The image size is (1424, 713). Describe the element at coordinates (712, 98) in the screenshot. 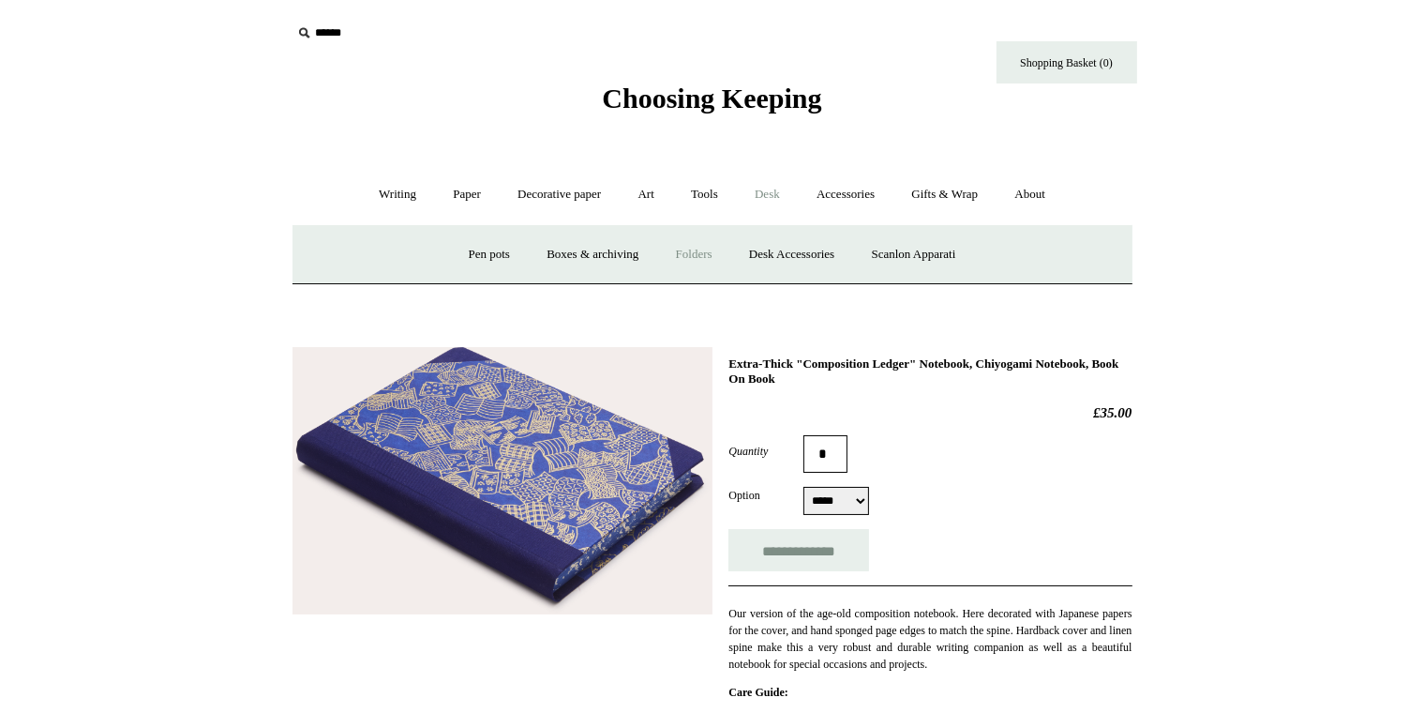

I see `span: Choosing Keeping` at that location.